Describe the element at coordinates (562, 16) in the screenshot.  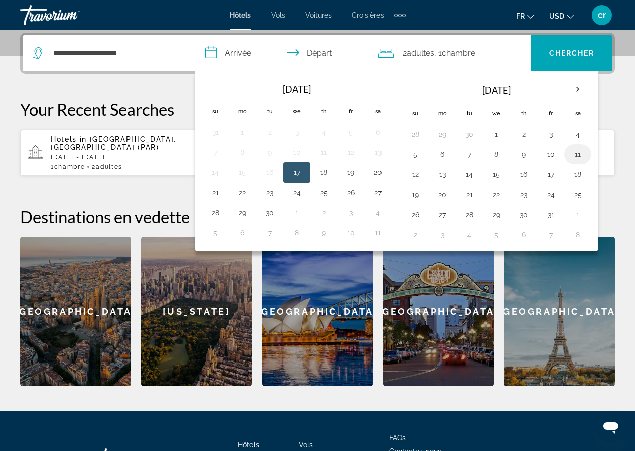
I see `button: Change currency` at that location.